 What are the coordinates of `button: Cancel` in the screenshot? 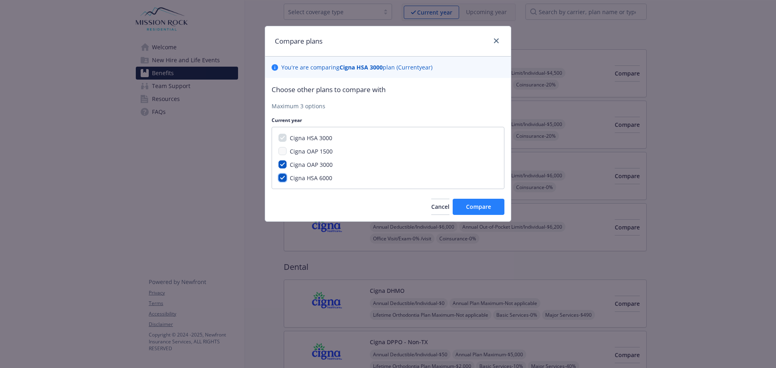 It's located at (440, 207).